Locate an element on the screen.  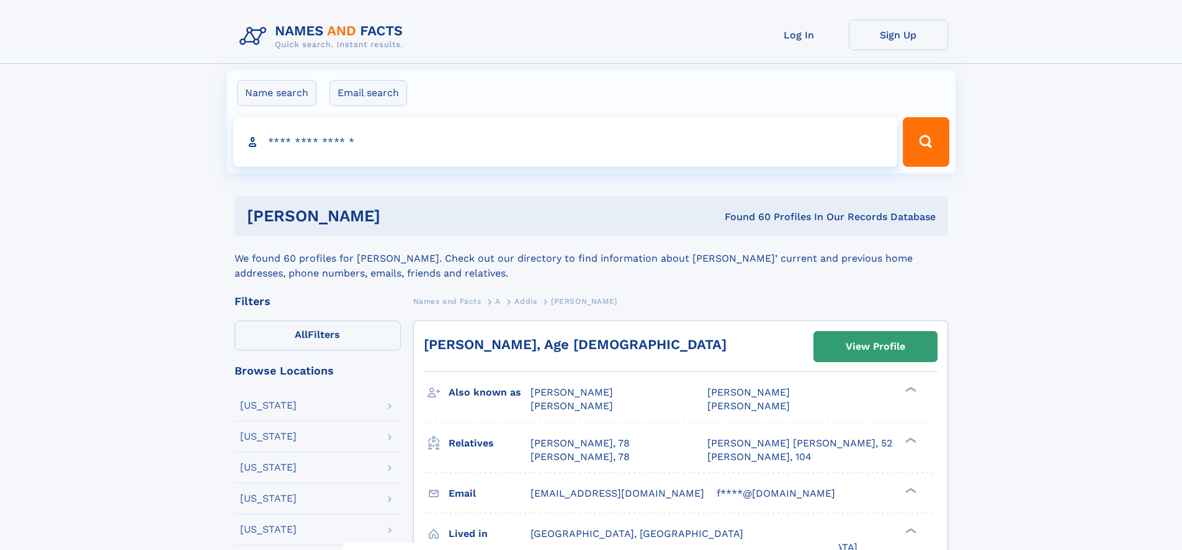
label: Email search is located at coordinates (368, 93).